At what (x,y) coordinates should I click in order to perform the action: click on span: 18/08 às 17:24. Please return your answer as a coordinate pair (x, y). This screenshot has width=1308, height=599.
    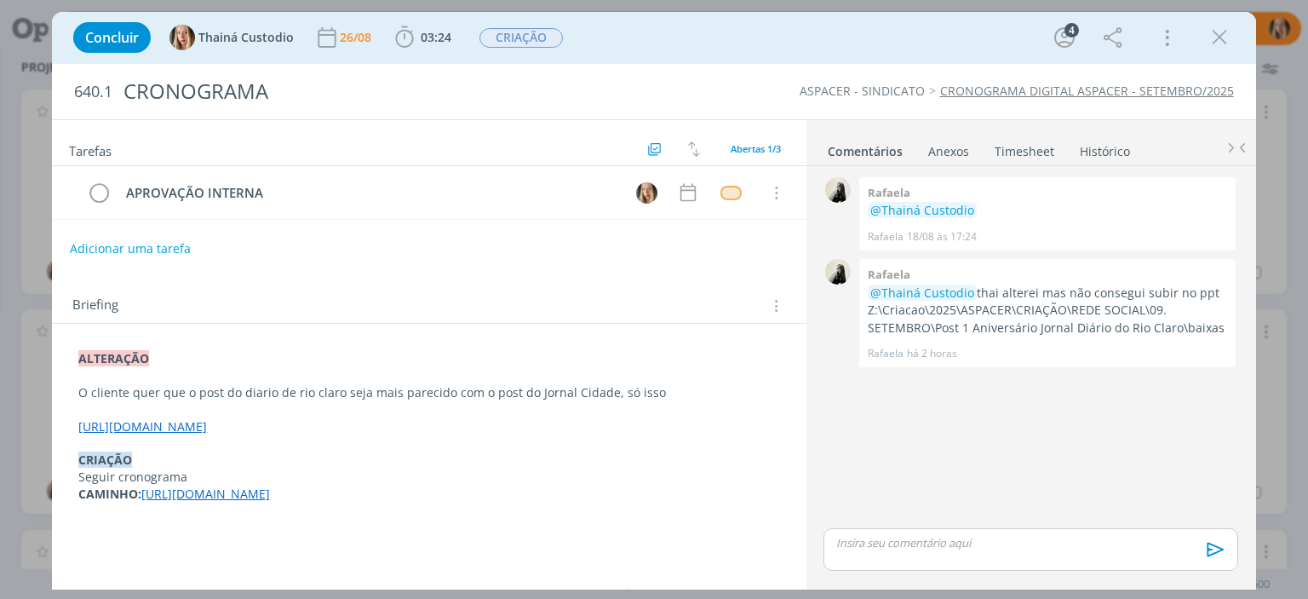
    Looking at the image, I should click on (942, 237).